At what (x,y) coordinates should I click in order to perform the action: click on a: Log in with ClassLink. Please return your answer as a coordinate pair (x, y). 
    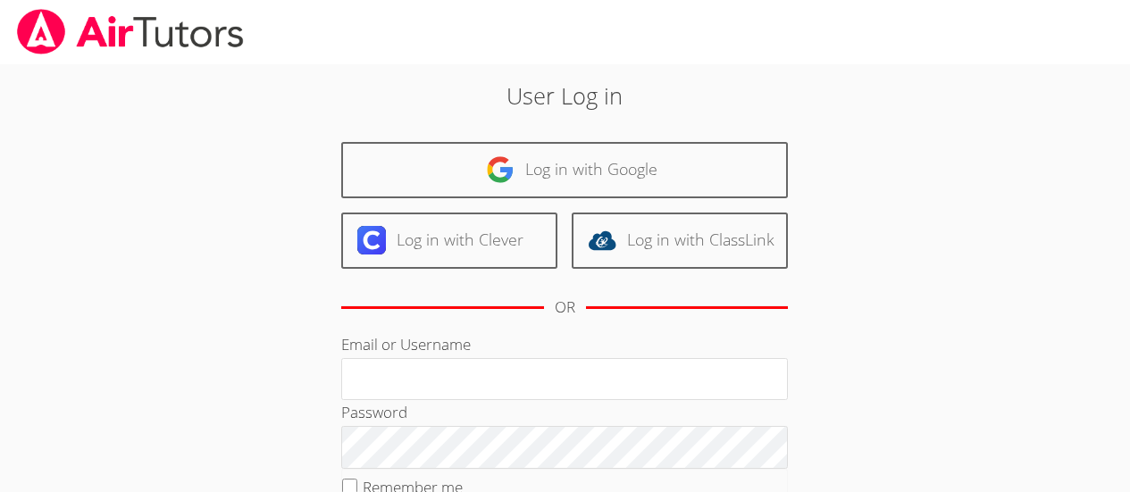
    Looking at the image, I should click on (680, 240).